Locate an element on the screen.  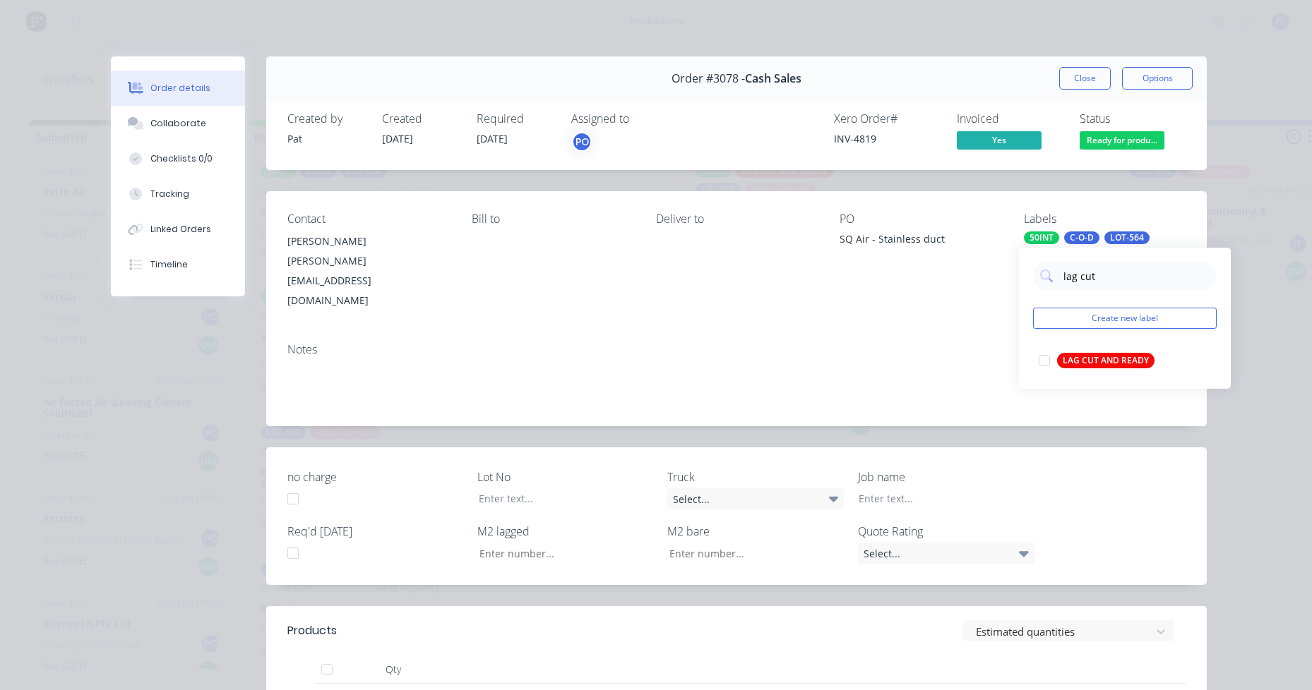
span: Ready for produ... is located at coordinates (1122, 140).